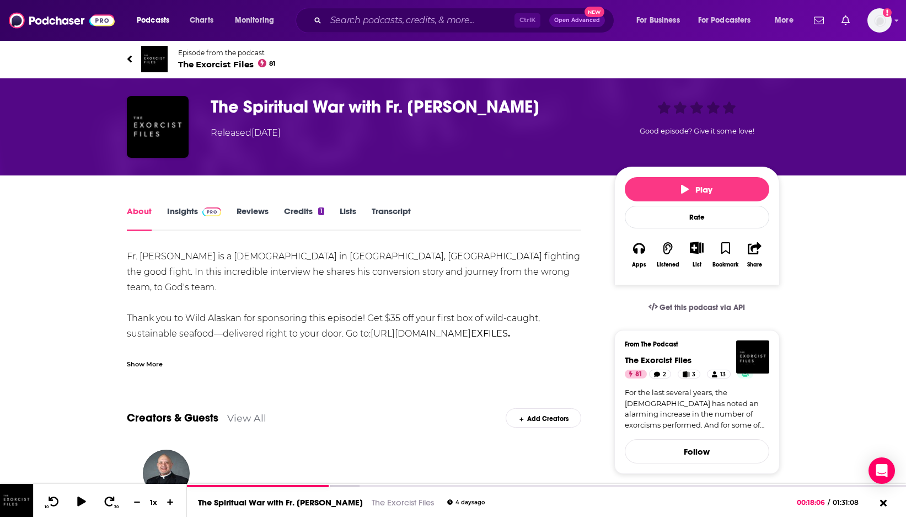 The image size is (906, 517). I want to click on span: Get this podcast via API, so click(702, 307).